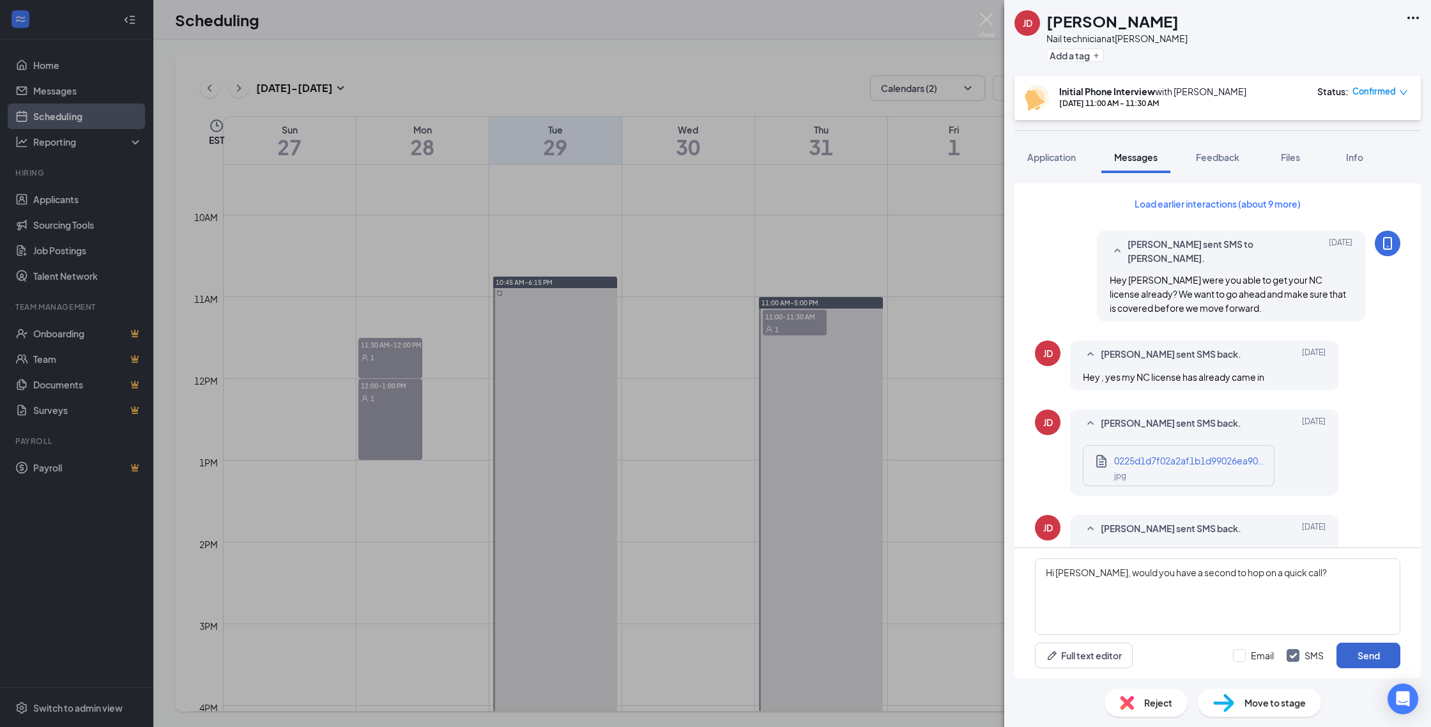  What do you see at coordinates (1136, 157) in the screenshot?
I see `span: Messages` at bounding box center [1136, 157].